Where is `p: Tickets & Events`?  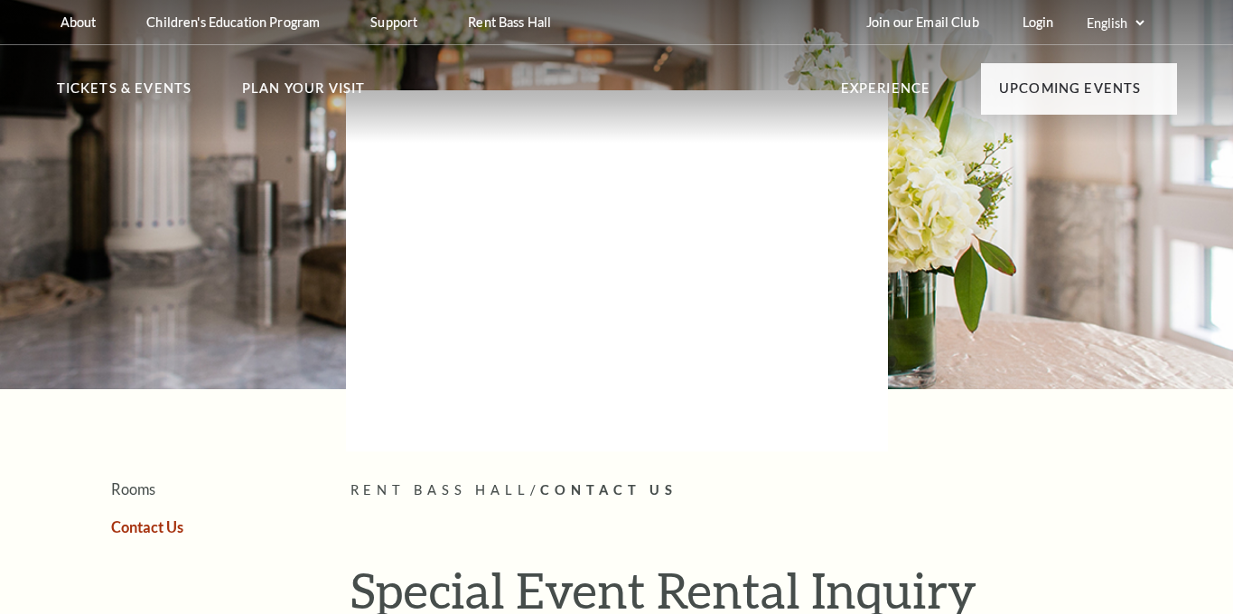
p: Tickets & Events is located at coordinates (125, 94).